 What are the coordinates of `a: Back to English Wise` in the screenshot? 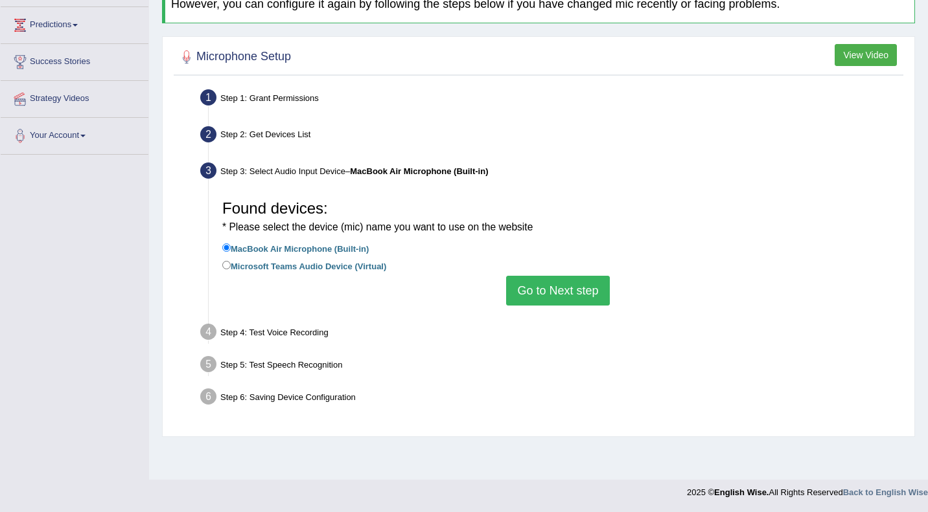 It's located at (885, 492).